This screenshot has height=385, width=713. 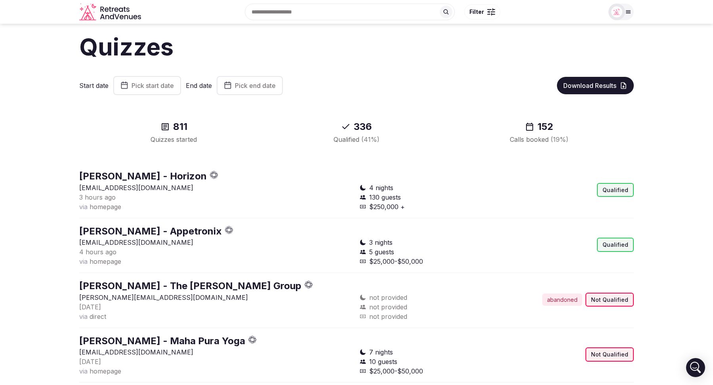 What do you see at coordinates (539, 139) in the screenshot?
I see `div: Calls booked` at bounding box center [539, 139].